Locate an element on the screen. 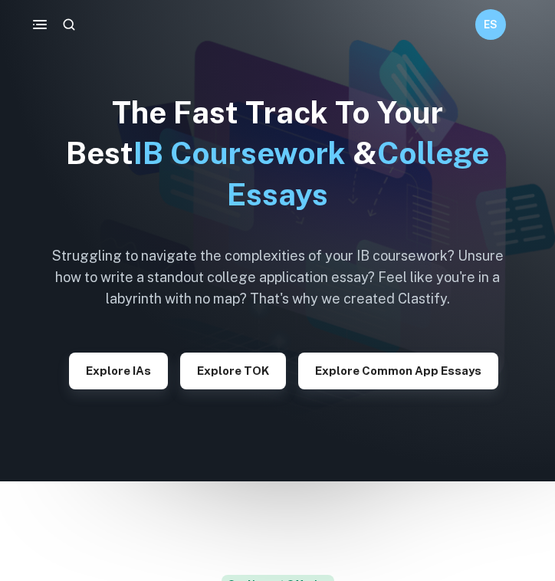  button: Explore TOK is located at coordinates (233, 371).